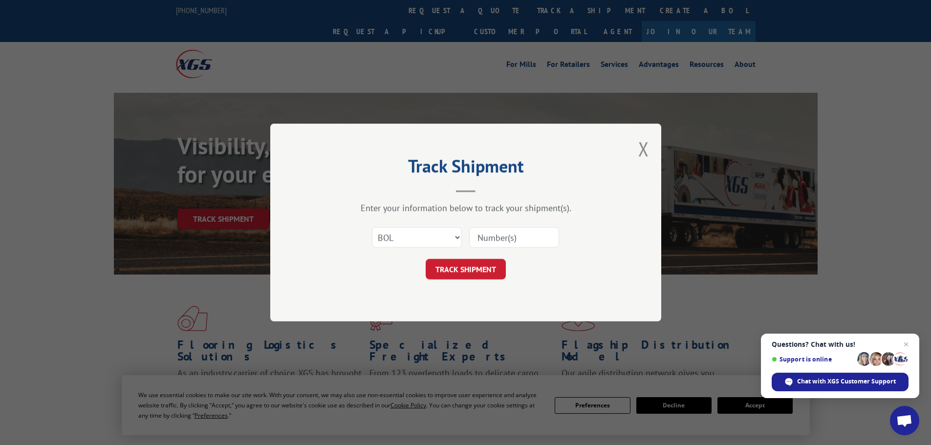  What do you see at coordinates (905, 421) in the screenshot?
I see `a: Open chat` at bounding box center [905, 421].